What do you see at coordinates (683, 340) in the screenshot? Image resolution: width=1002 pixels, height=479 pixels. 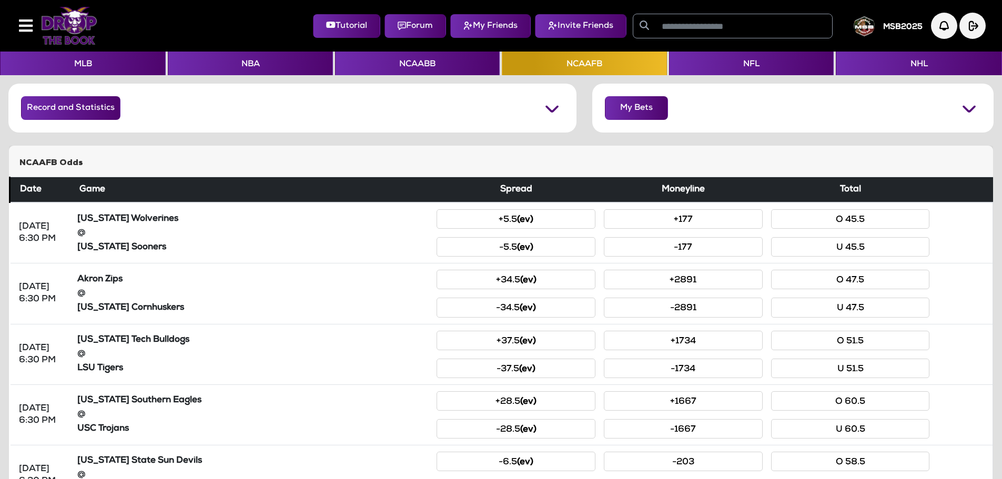 I see `button: +1734` at bounding box center [683, 340].